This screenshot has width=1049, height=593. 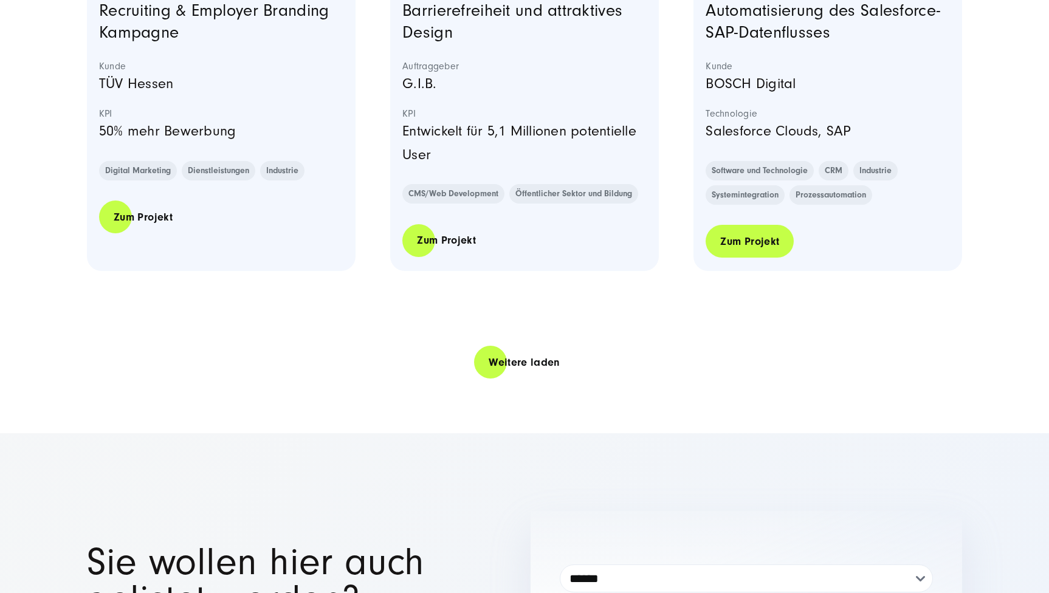 I want to click on a: Software und Technologie, so click(x=760, y=171).